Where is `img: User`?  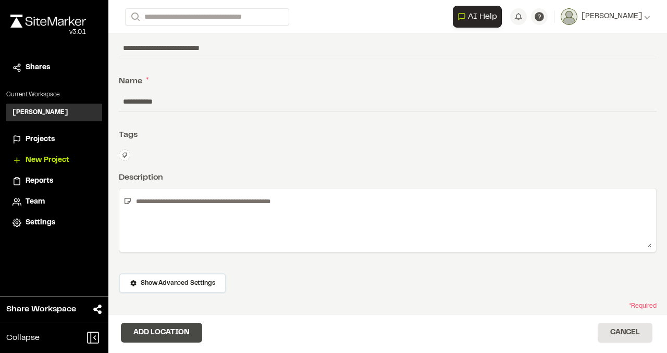
img: User is located at coordinates (569, 17).